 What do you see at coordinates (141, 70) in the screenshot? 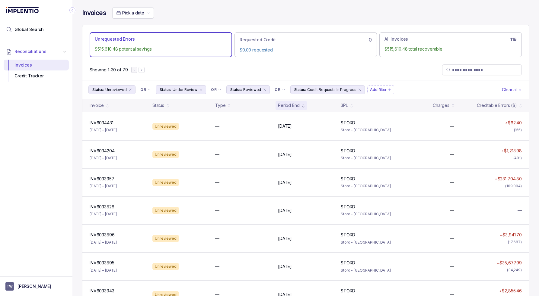
I see `button: Next Page` at bounding box center [141, 70].